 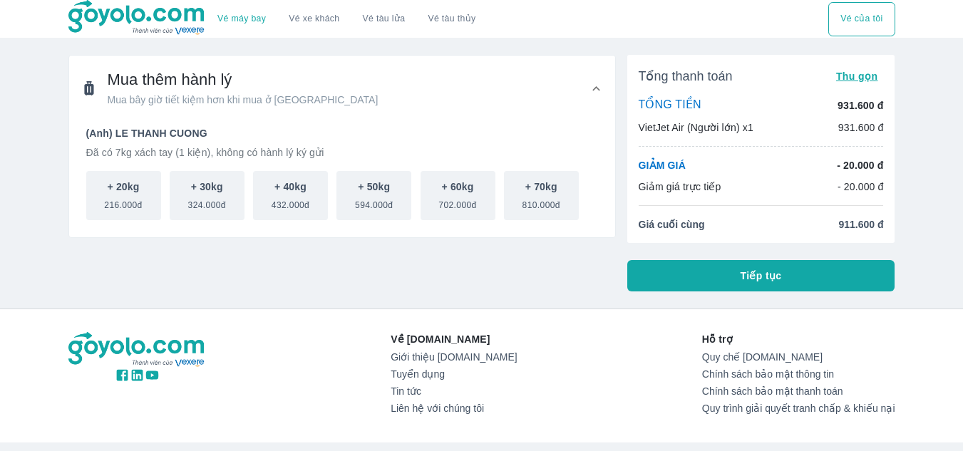 What do you see at coordinates (541, 195) in the screenshot?
I see `button: + 70kg810.000đ` at bounding box center [541, 195].